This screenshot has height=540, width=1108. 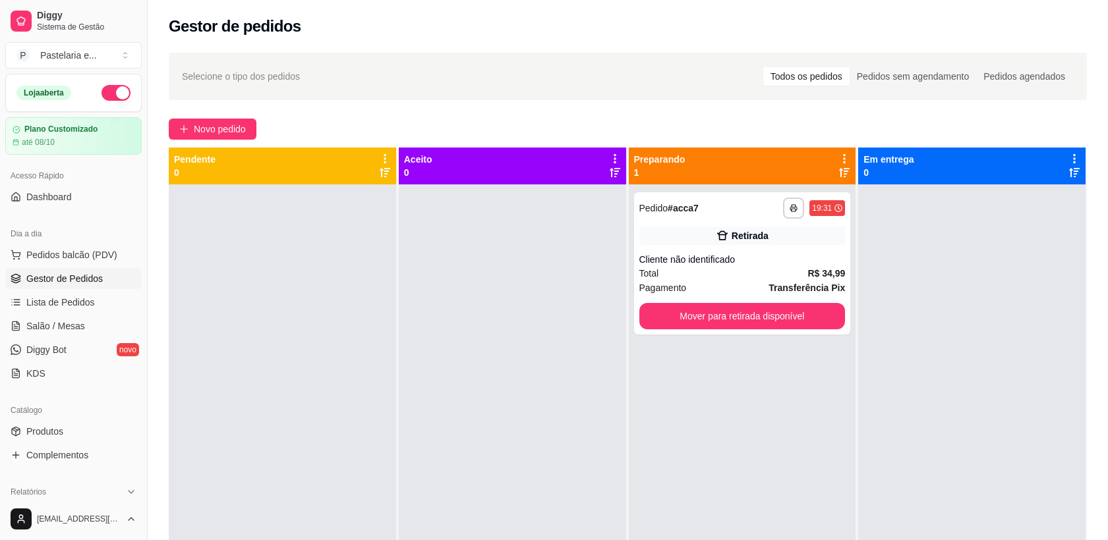 What do you see at coordinates (23, 55) in the screenshot?
I see `span: P` at bounding box center [23, 55].